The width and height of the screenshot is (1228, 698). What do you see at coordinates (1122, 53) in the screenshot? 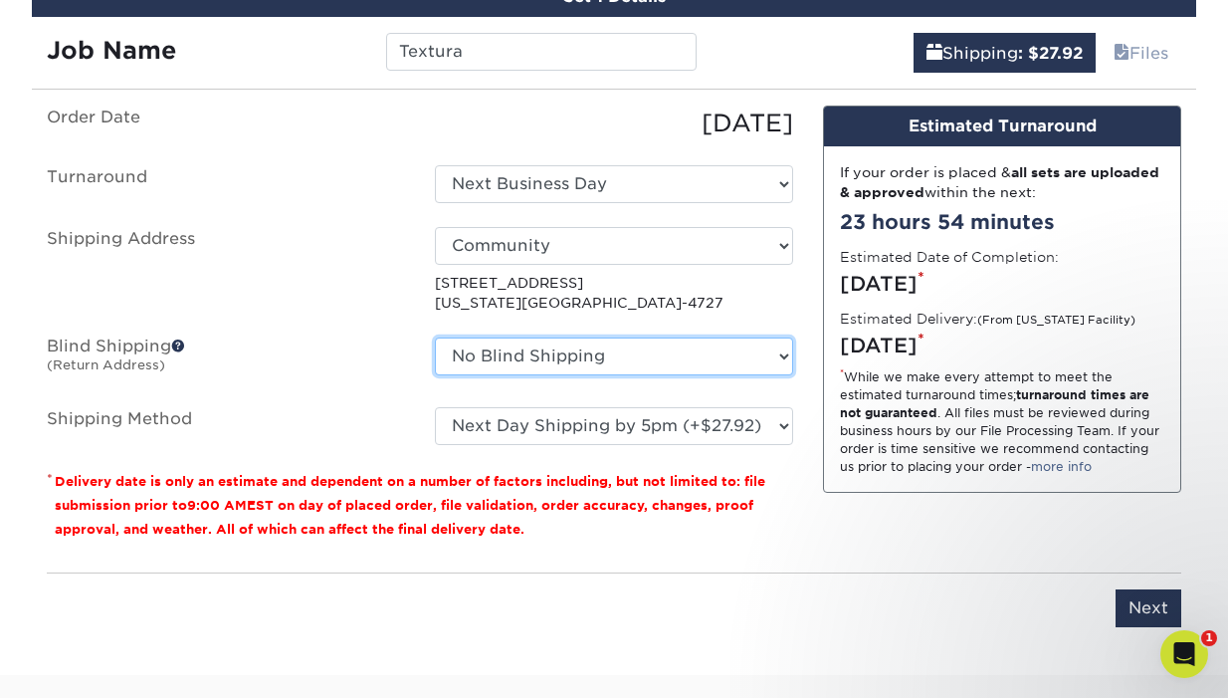
I see `span: files` at bounding box center [1122, 53].